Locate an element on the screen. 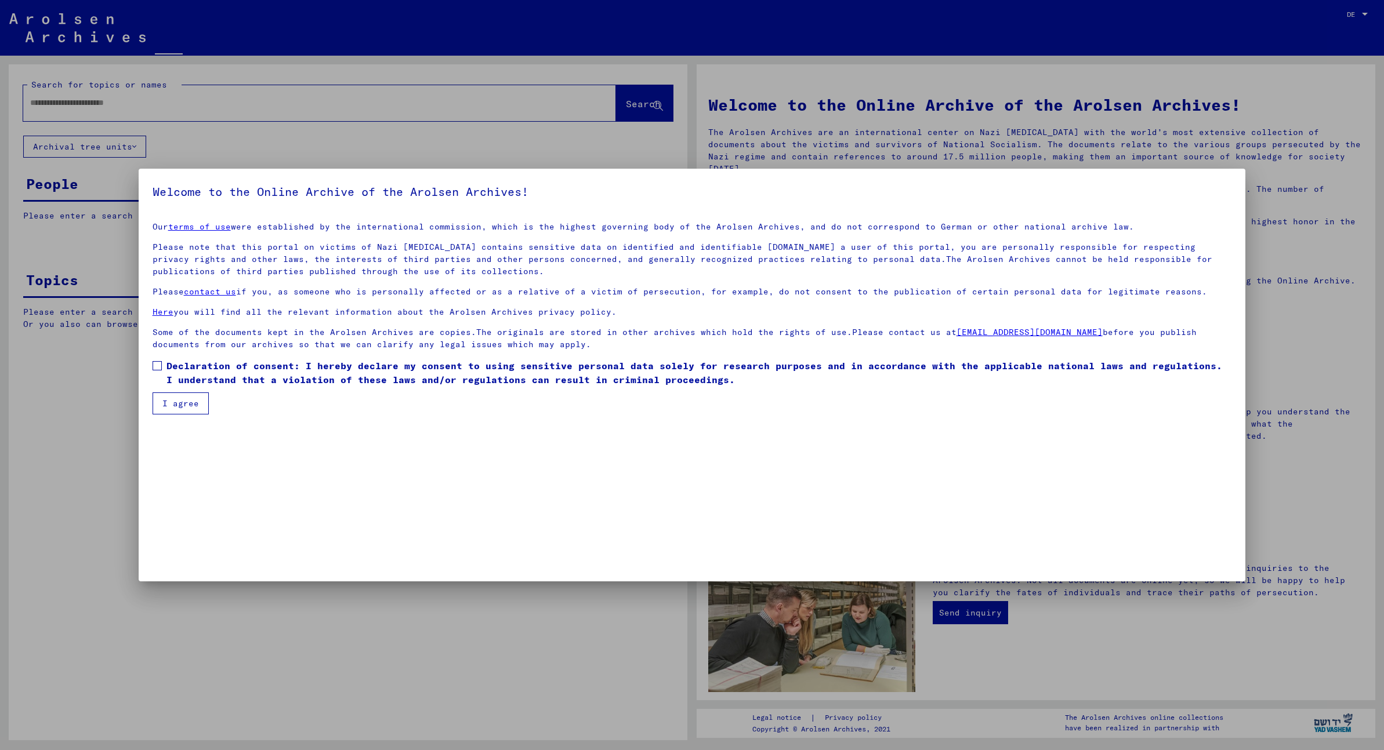 The height and width of the screenshot is (750, 1384). span: Declaration of consent: I hereby declare my consent to using sensitive personal data solely for r... is located at coordinates (699, 373).